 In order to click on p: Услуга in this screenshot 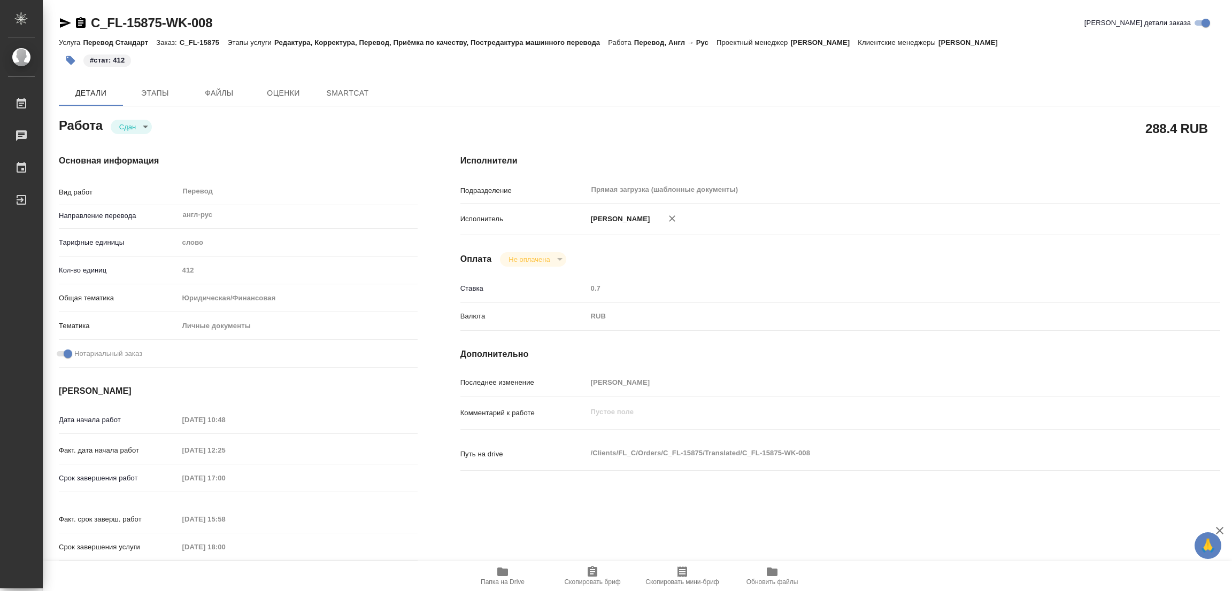, I will do `click(71, 42)`.